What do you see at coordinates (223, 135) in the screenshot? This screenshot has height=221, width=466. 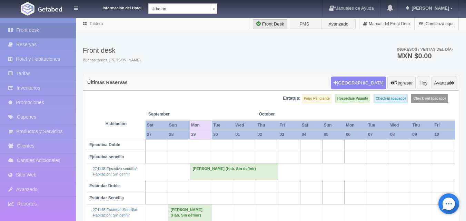 I see `th: 30` at bounding box center [223, 135].